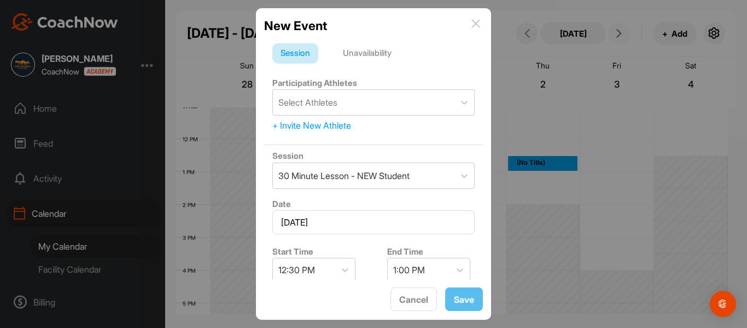 The height and width of the screenshot is (328, 747). I want to click on label: Session, so click(288, 155).